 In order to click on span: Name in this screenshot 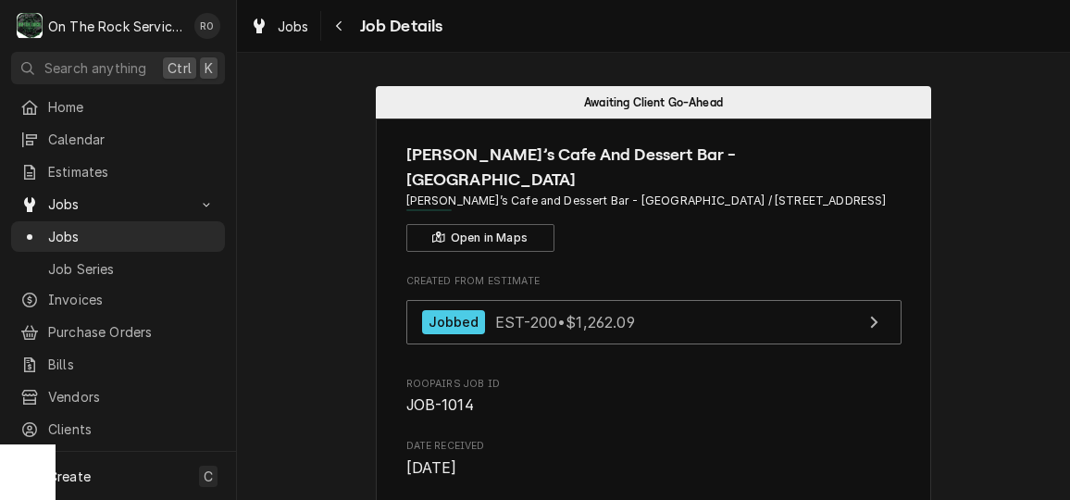, I will do `click(653, 168)`.